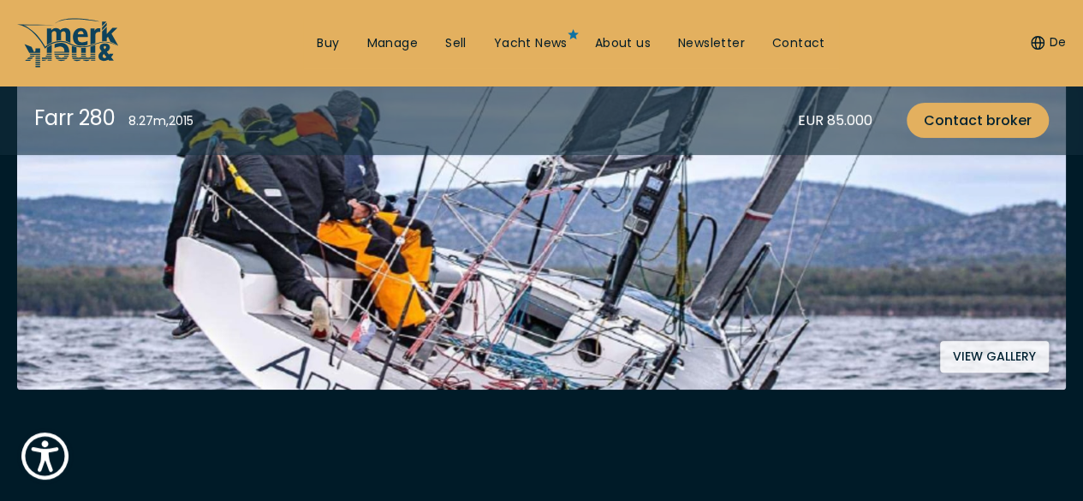 Image resolution: width=1083 pixels, height=501 pixels. What do you see at coordinates (978, 120) in the screenshot?
I see `span: Contact broker` at bounding box center [978, 120].